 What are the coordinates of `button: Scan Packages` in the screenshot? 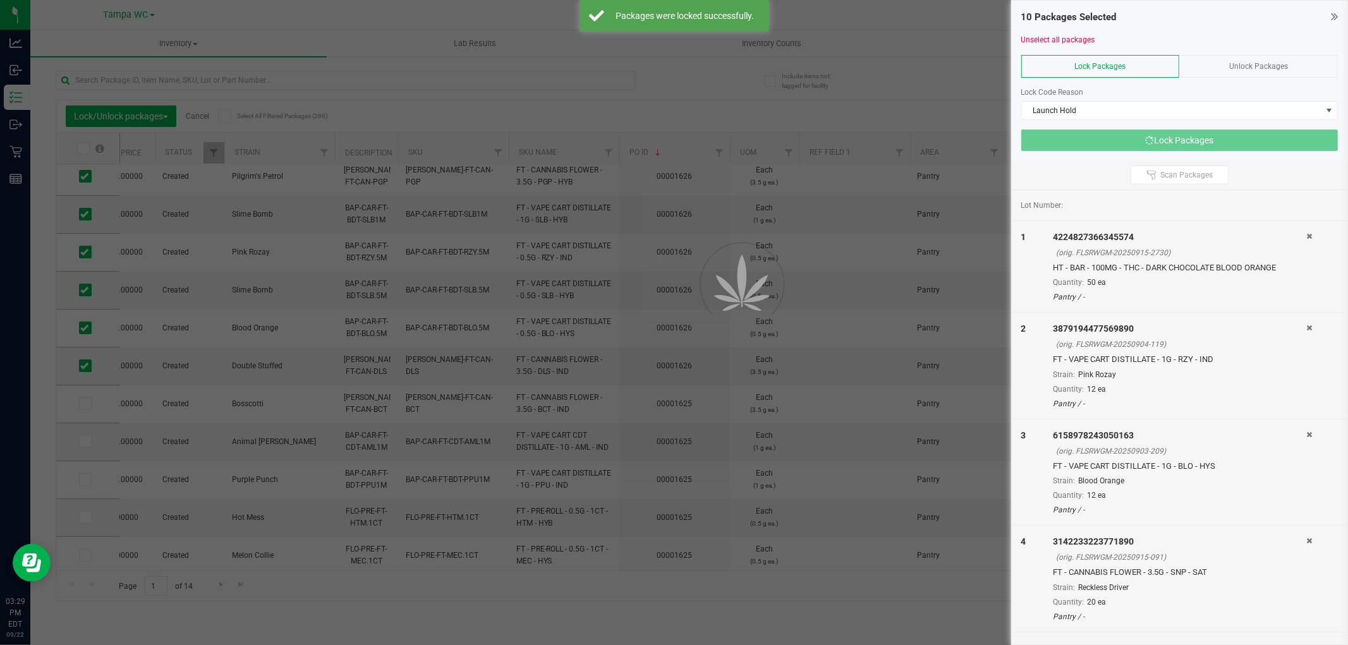 It's located at (1179, 175).